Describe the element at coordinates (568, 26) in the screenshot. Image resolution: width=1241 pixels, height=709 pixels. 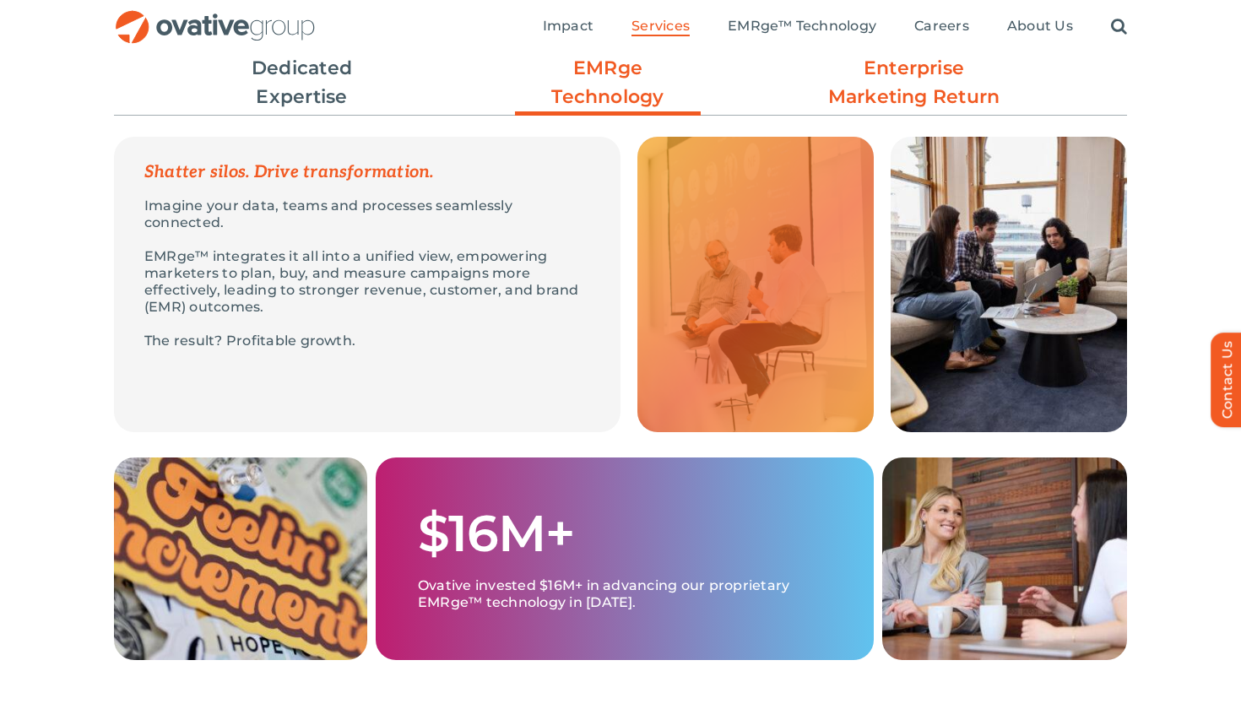
I see `span: Impact` at that location.